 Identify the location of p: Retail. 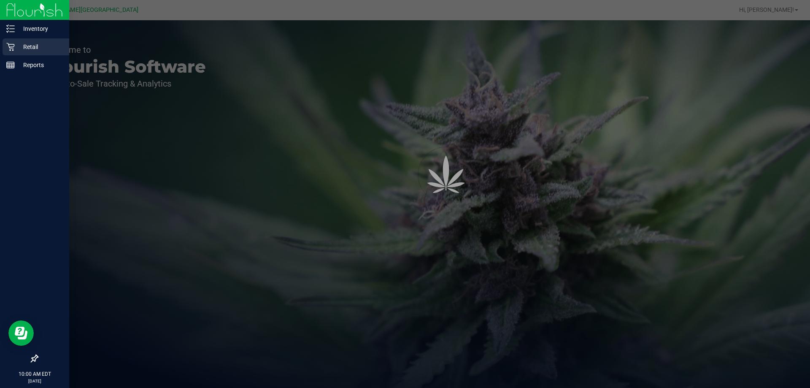
(40, 47).